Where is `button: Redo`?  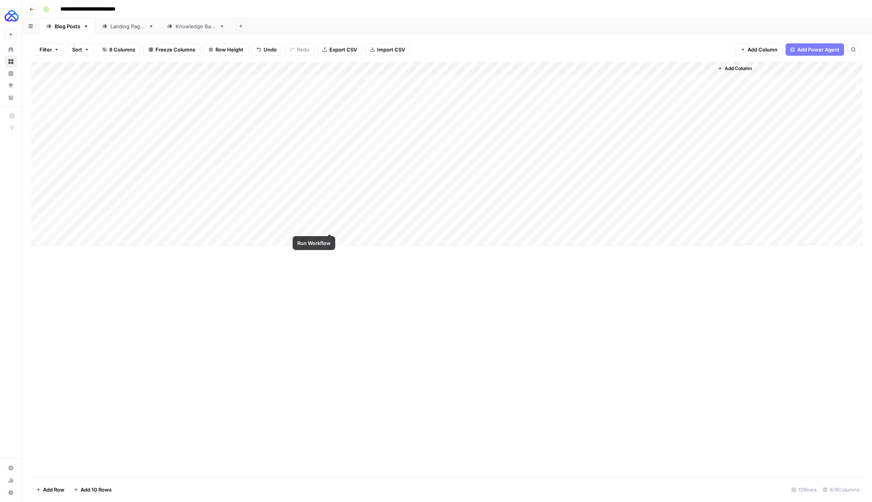
button: Redo is located at coordinates (299, 50).